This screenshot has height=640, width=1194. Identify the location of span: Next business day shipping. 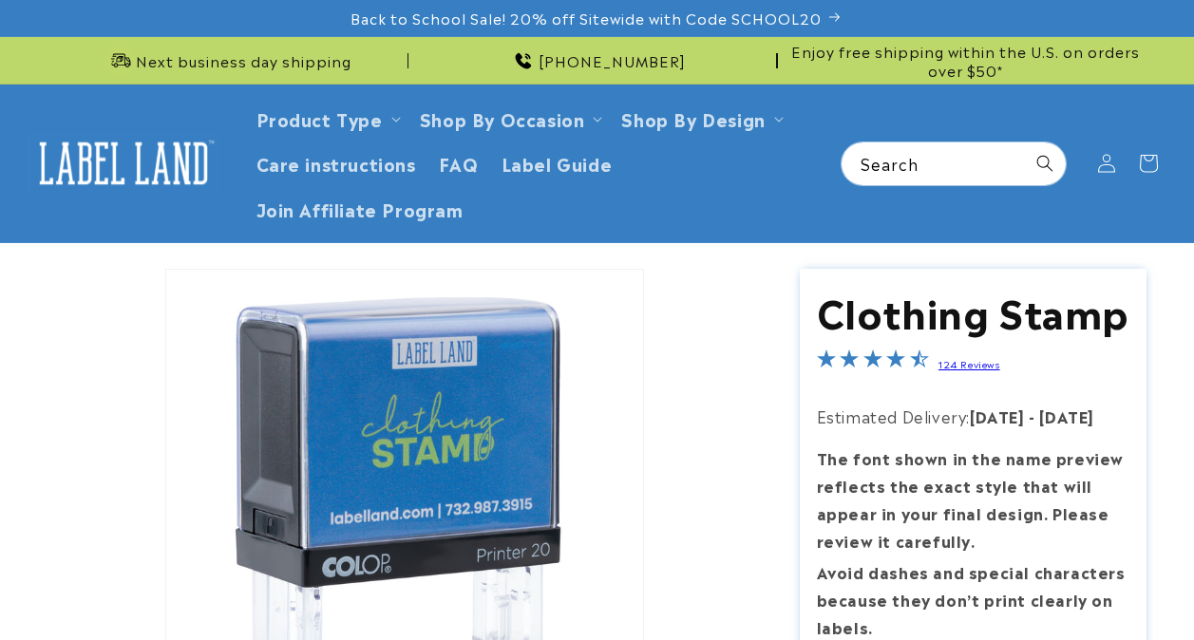
(243, 61).